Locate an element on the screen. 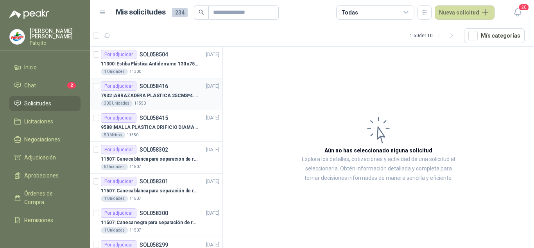  a: Aprobaciones is located at coordinates (45, 175).